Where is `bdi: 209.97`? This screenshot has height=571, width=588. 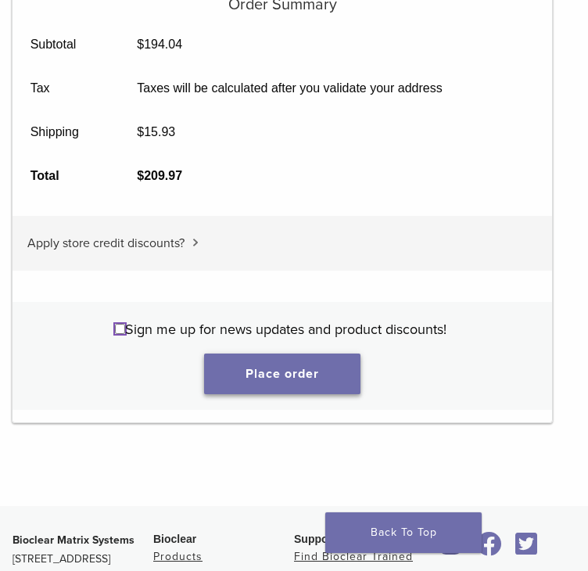 bdi: 209.97 is located at coordinates (160, 175).